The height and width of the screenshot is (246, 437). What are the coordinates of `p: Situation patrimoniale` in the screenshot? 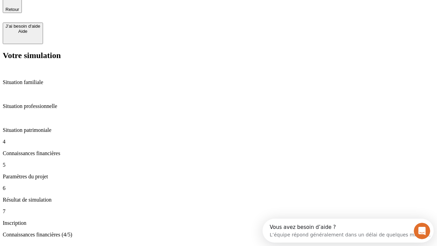 It's located at (219, 130).